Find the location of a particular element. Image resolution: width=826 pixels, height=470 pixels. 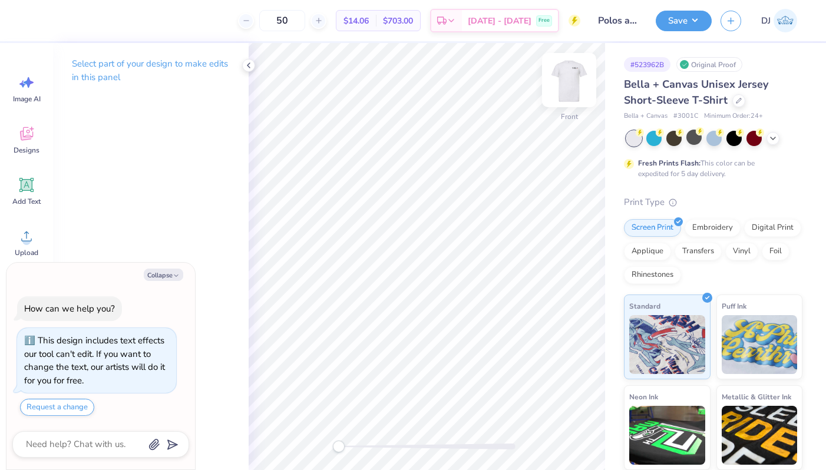

div: Rhinestones is located at coordinates (652, 275).